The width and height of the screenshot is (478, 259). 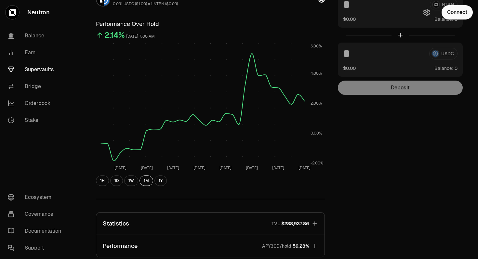 What do you see at coordinates (116, 181) in the screenshot?
I see `button: 1D` at bounding box center [116, 181].